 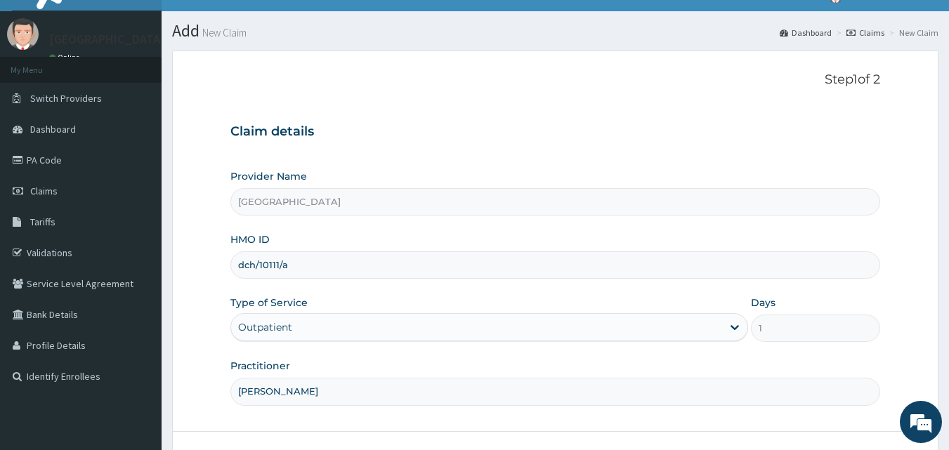 What do you see at coordinates (137, 325) in the screenshot?
I see `textarea: Type your message and hit 'Enter'` at bounding box center [137, 325].